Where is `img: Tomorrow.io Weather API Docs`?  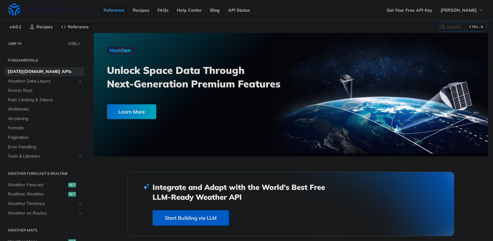
img: Tomorrow.io Weather API Docs is located at coordinates (51, 10).